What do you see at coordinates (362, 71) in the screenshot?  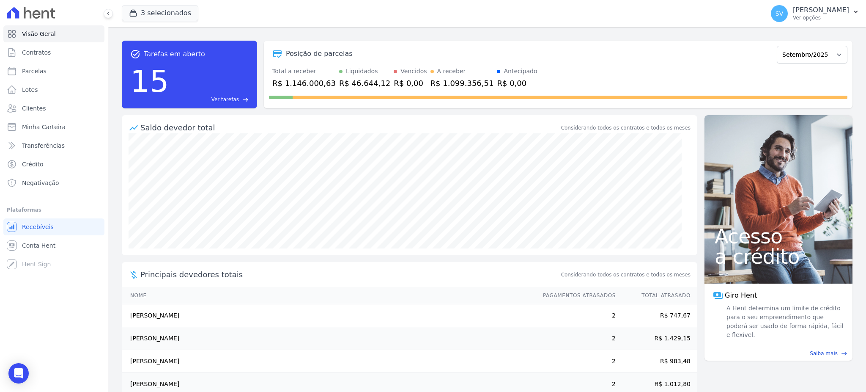 I see `div: Liquidados` at bounding box center [362, 71].